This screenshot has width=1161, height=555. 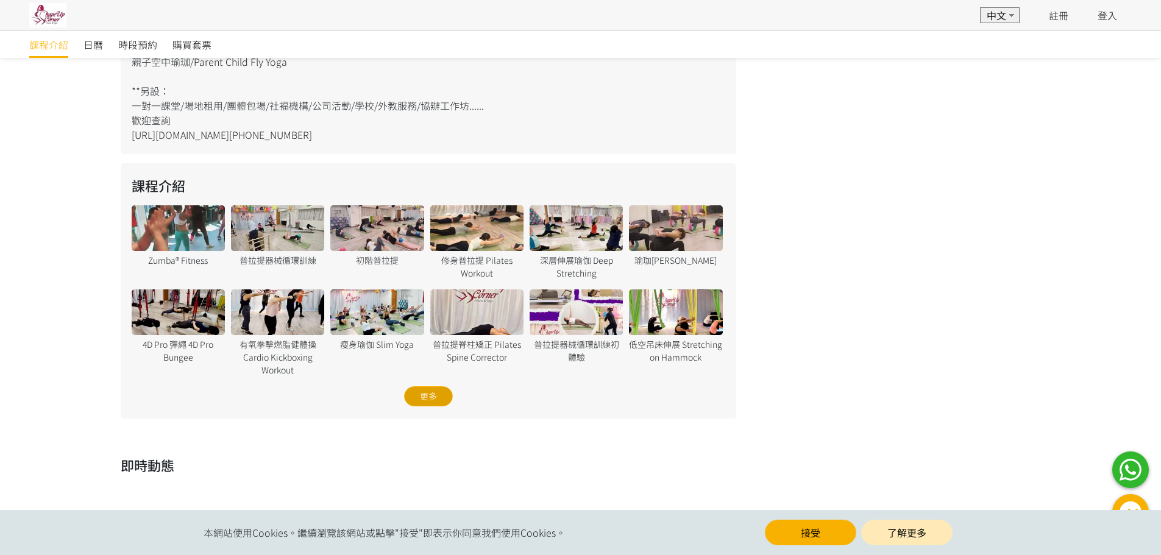 I want to click on h2: 課程介紹, so click(x=429, y=185).